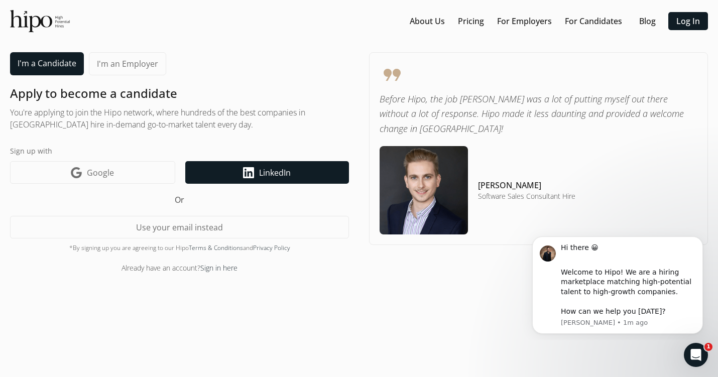 The width and height of the screenshot is (718, 377). I want to click on h1: Apply to become a candidate, so click(179, 93).